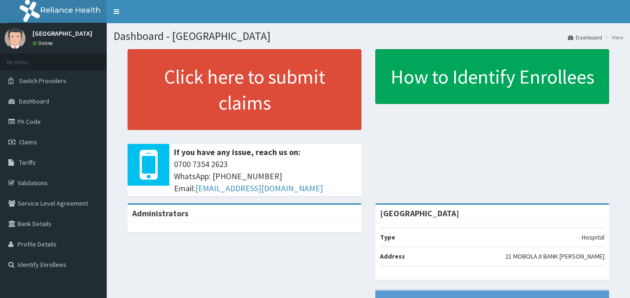 The image size is (630, 298). What do you see at coordinates (43, 81) in the screenshot?
I see `span: Switch Providers` at bounding box center [43, 81].